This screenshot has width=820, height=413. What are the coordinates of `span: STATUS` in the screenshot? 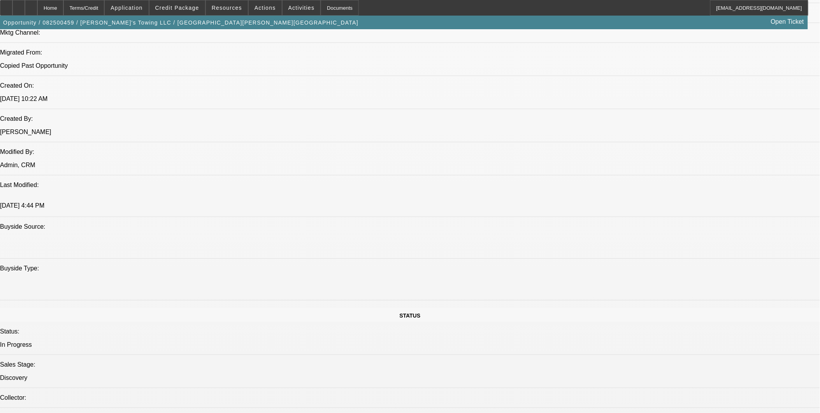 It's located at (410, 315).